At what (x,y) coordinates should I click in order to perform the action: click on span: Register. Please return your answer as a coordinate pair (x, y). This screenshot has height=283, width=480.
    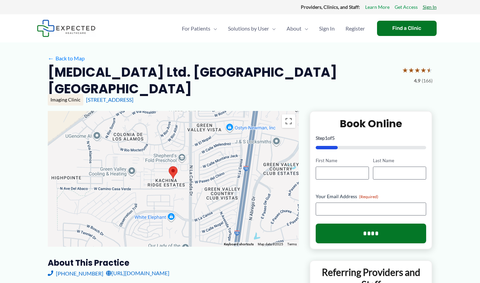
    Looking at the image, I should click on (355, 28).